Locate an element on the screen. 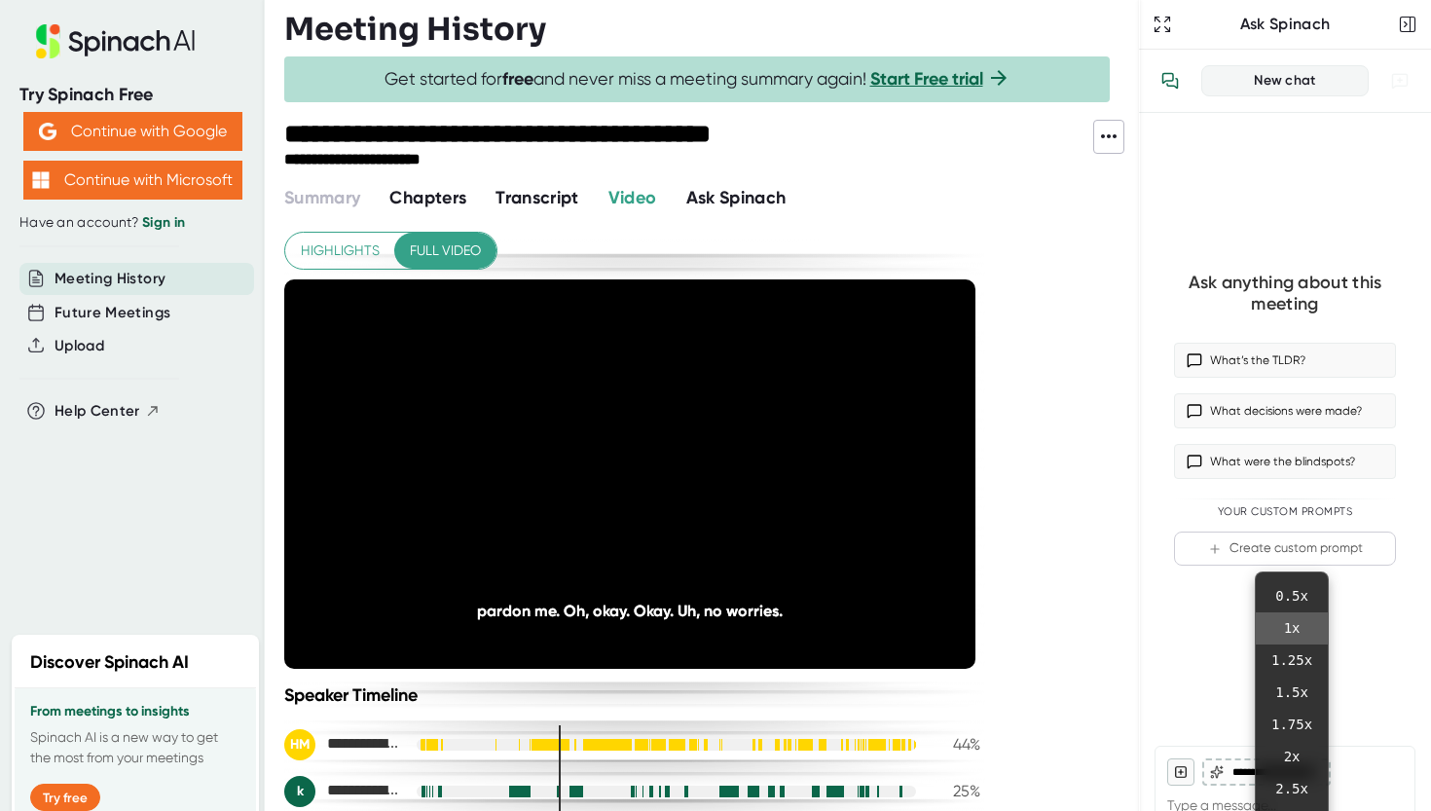  li: 1.5 x is located at coordinates (1292, 692).